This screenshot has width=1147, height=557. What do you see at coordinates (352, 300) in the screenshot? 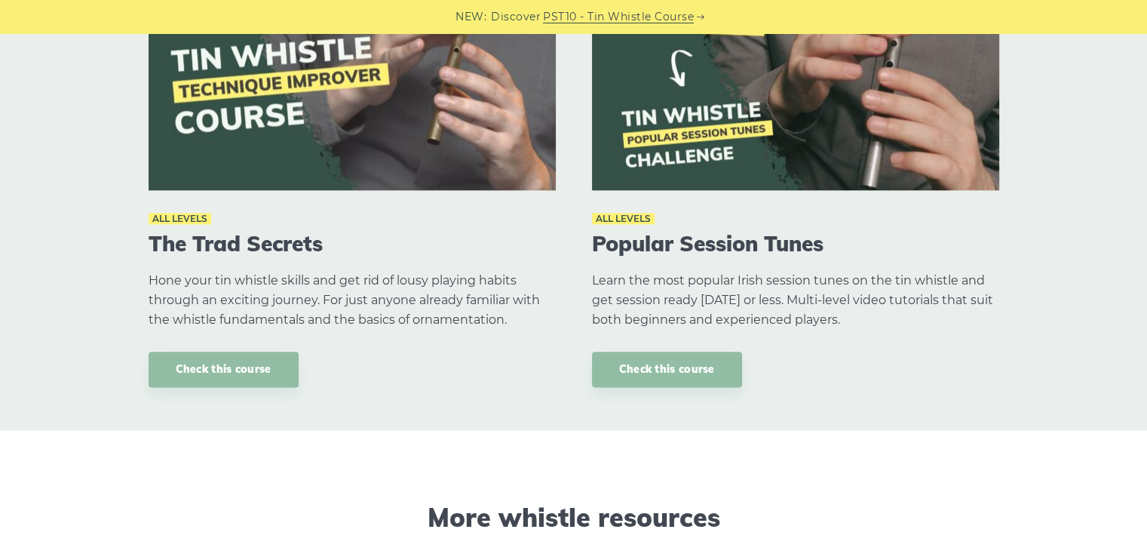
I see `p: Hone your tin whistle skills and get rid of lousy playing habits through an exciting journey. For...` at bounding box center [352, 300].